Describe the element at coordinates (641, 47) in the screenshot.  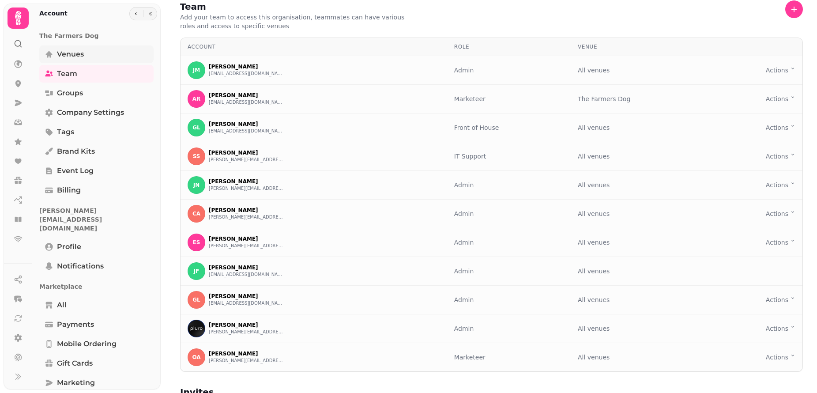
I see `div: Venue` at that location.